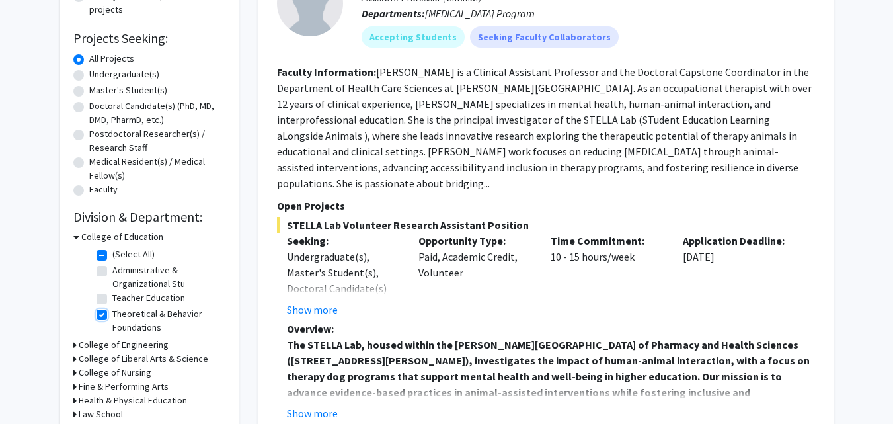 Image resolution: width=893 pixels, height=424 pixels. What do you see at coordinates (475, 275) in the screenshot?
I see `div: Paid, Academic Credit, Volunteer` at bounding box center [475, 275].